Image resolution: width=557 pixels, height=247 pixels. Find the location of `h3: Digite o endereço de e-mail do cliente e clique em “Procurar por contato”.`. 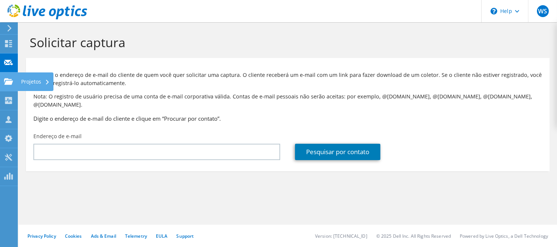

h3: Digite o endereço de e-mail do cliente e clique em “Procurar por contato”. is located at coordinates (288, 118).